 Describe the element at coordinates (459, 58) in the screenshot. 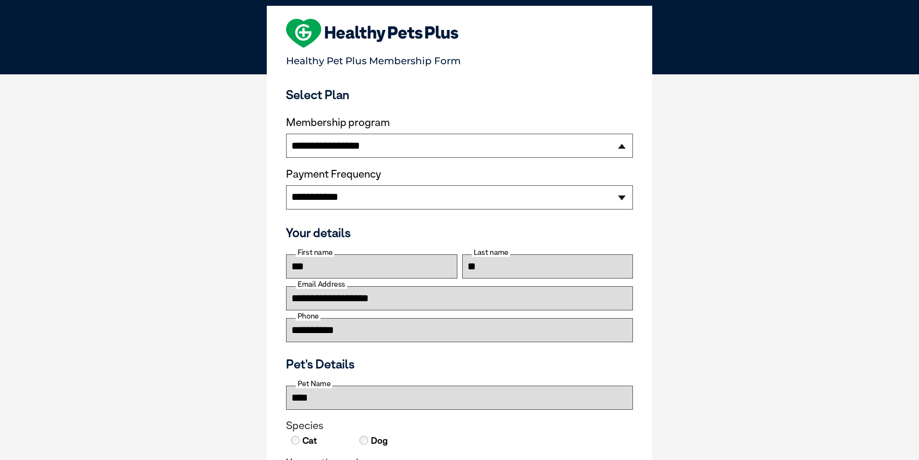

I see `p: Healthy Pet Plus Membership Form` at that location.